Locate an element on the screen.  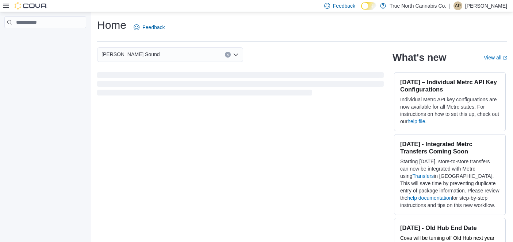
div: Andrew Patterson is located at coordinates (458, 6).